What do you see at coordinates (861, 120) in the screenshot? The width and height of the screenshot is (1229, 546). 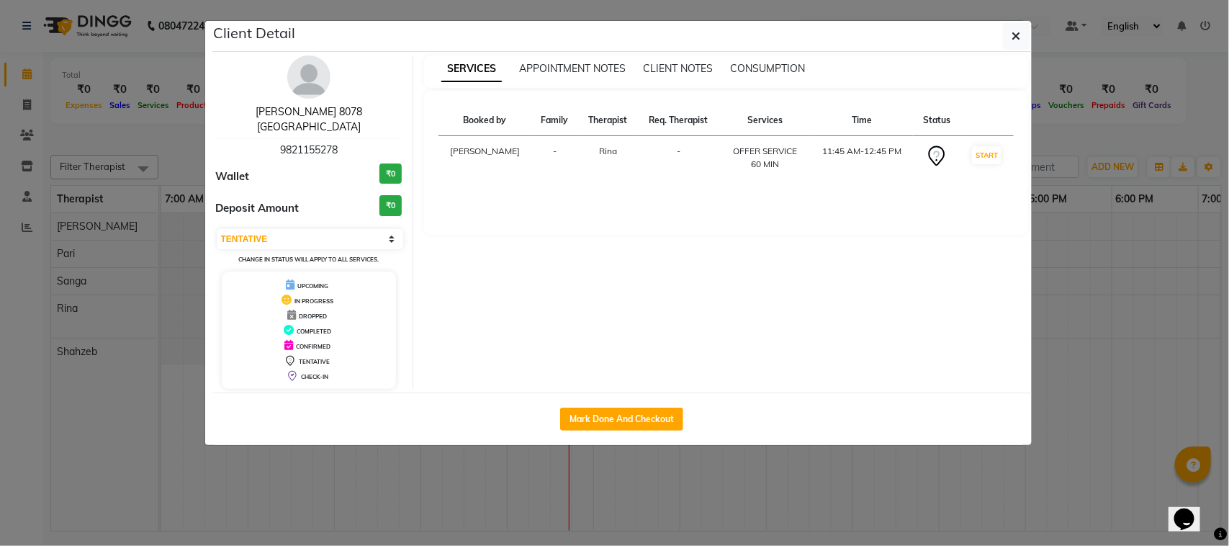 I see `th: Time` at bounding box center [861, 120].